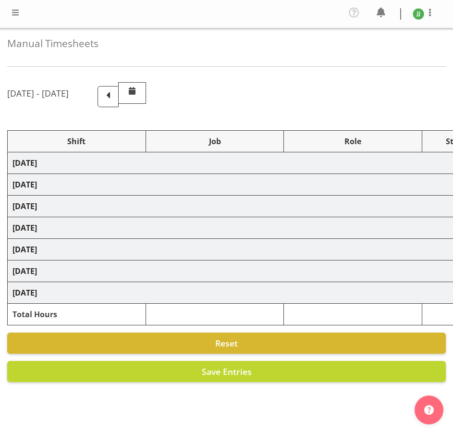 The width and height of the screenshot is (453, 434). Describe the element at coordinates (227, 371) in the screenshot. I see `span: Save Entries` at that location.